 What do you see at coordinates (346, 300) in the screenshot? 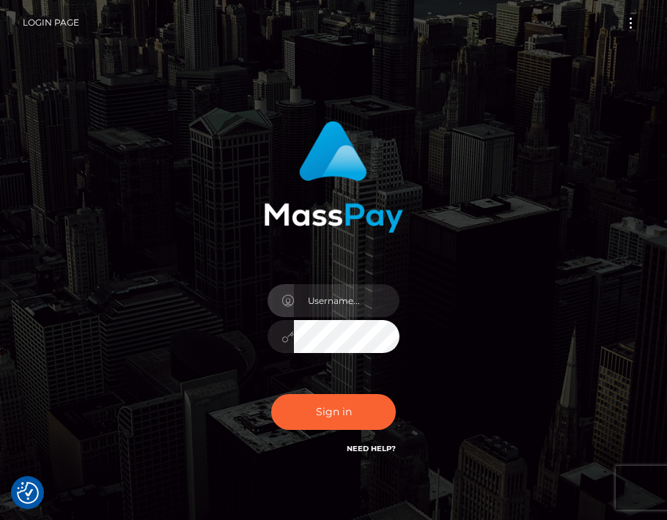
I see `input: Username...` at bounding box center [346, 300].